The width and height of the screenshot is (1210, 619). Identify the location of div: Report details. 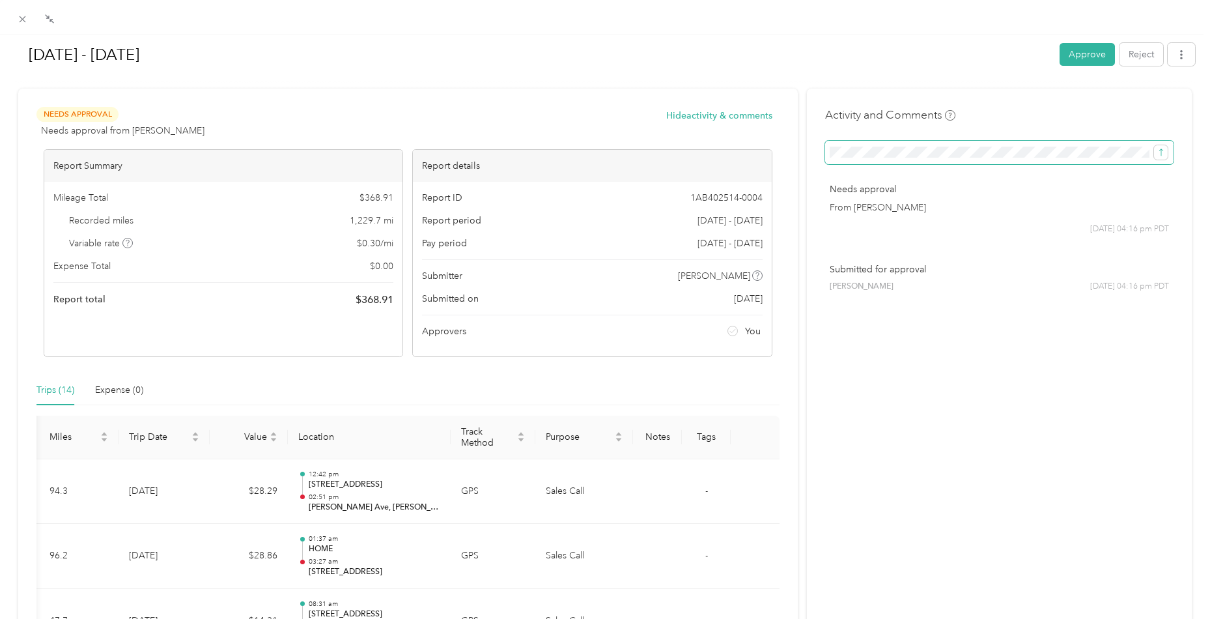
(592, 165).